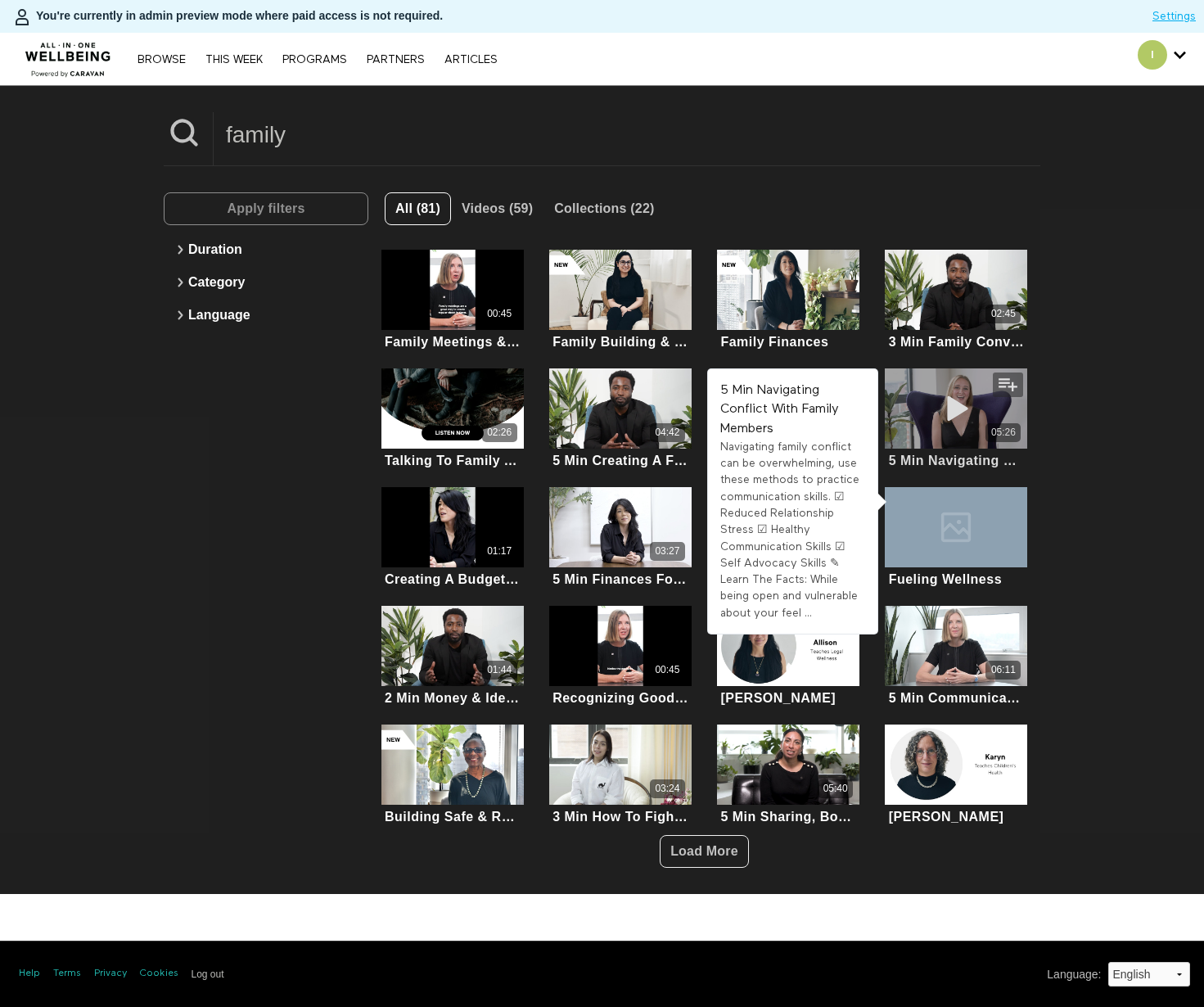 The height and width of the screenshot is (1007, 1204). I want to click on button: Language, so click(266, 316).